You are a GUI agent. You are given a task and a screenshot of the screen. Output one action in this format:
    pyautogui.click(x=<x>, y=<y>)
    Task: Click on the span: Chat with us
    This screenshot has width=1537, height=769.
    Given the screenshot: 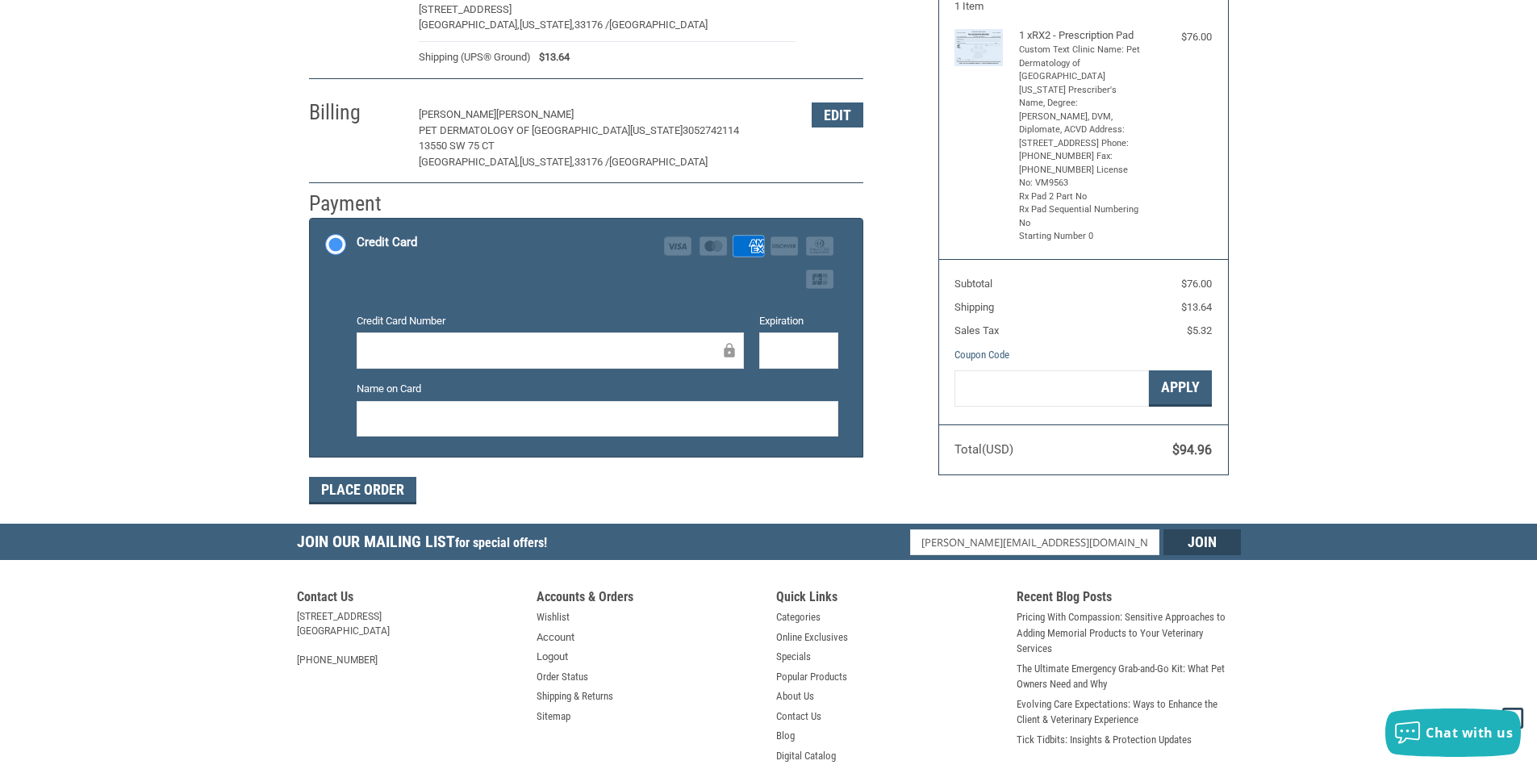 What is the action you would take?
    pyautogui.click(x=1469, y=732)
    